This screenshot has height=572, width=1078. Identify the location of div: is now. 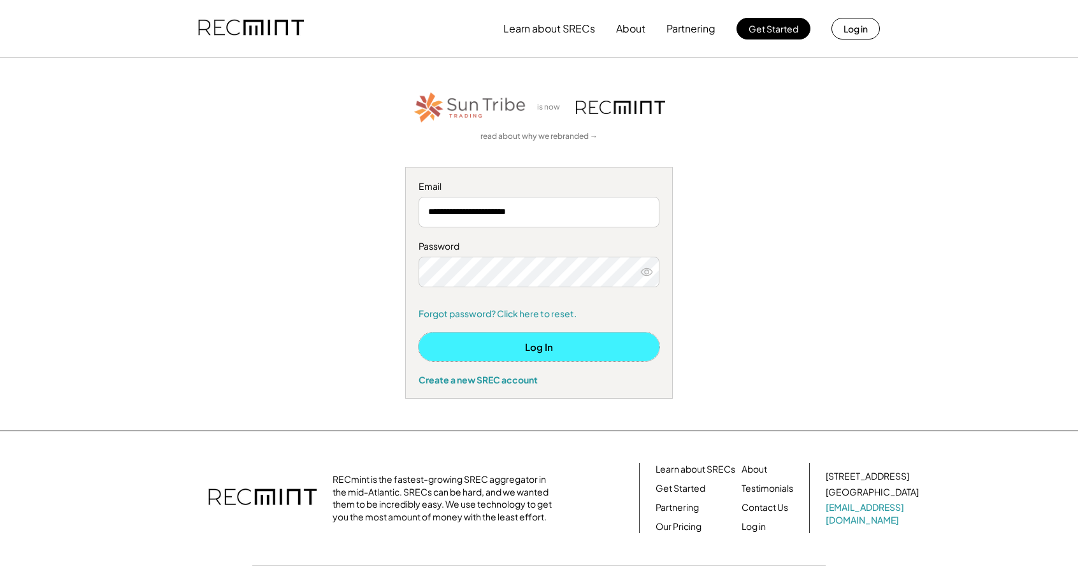
(552, 107).